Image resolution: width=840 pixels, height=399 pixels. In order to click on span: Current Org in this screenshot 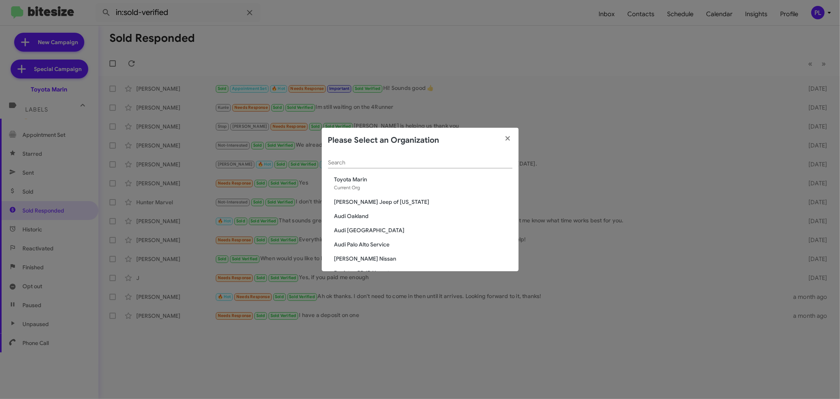, I will do `click(348, 187)`.